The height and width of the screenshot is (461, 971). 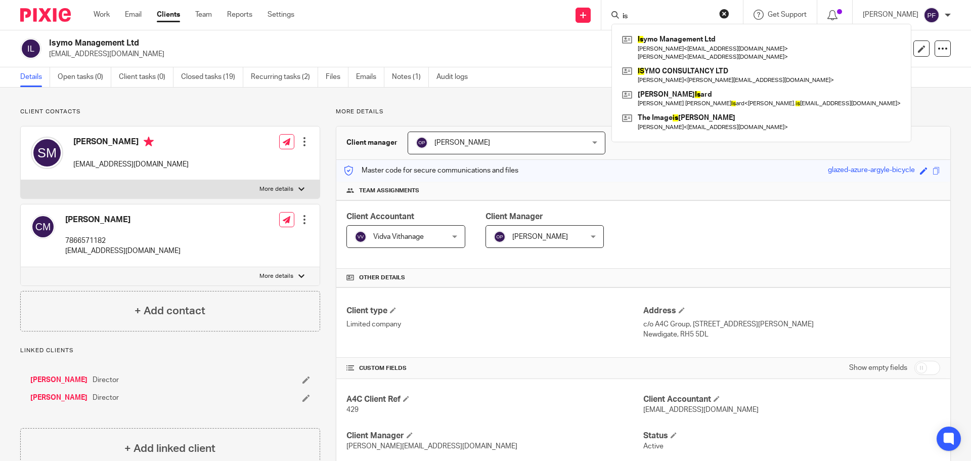 What do you see at coordinates (792, 436) in the screenshot?
I see `h4: Status` at bounding box center [792, 436].